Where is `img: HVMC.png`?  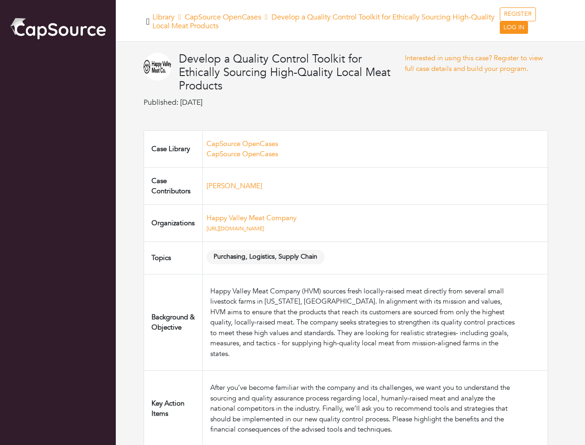 img: HVMC.png is located at coordinates (158, 67).